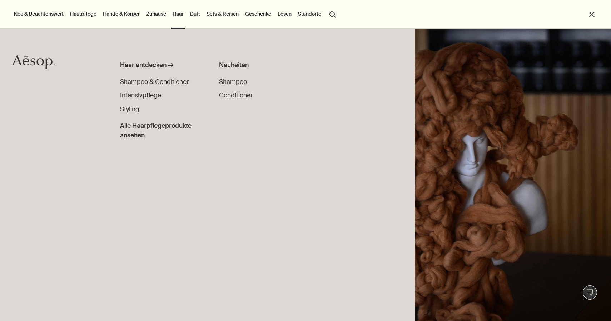 This screenshot has height=321, width=611. What do you see at coordinates (160, 131) in the screenshot?
I see `span: Alle Haarpflegeprodukte ansehen` at bounding box center [160, 131].